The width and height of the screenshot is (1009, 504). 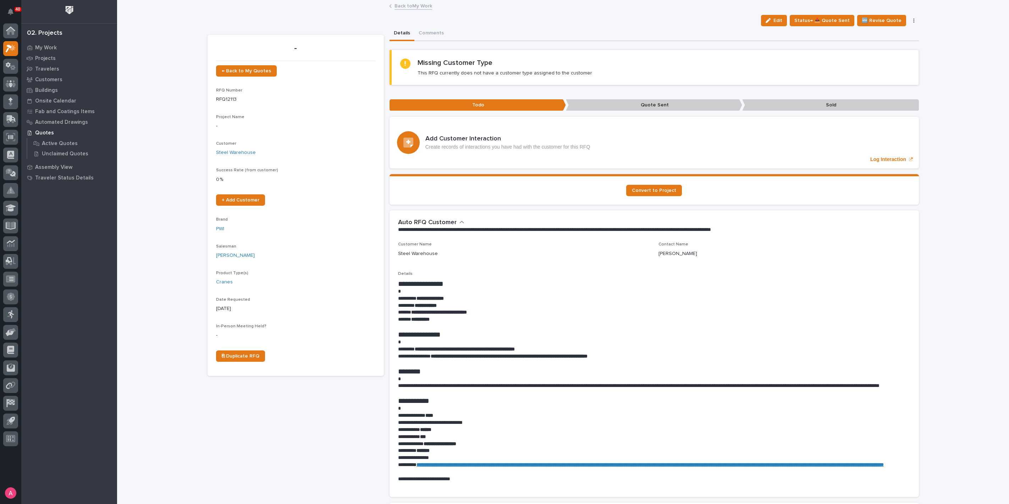 I want to click on button: 🆕 Revise Quote, so click(x=881, y=21).